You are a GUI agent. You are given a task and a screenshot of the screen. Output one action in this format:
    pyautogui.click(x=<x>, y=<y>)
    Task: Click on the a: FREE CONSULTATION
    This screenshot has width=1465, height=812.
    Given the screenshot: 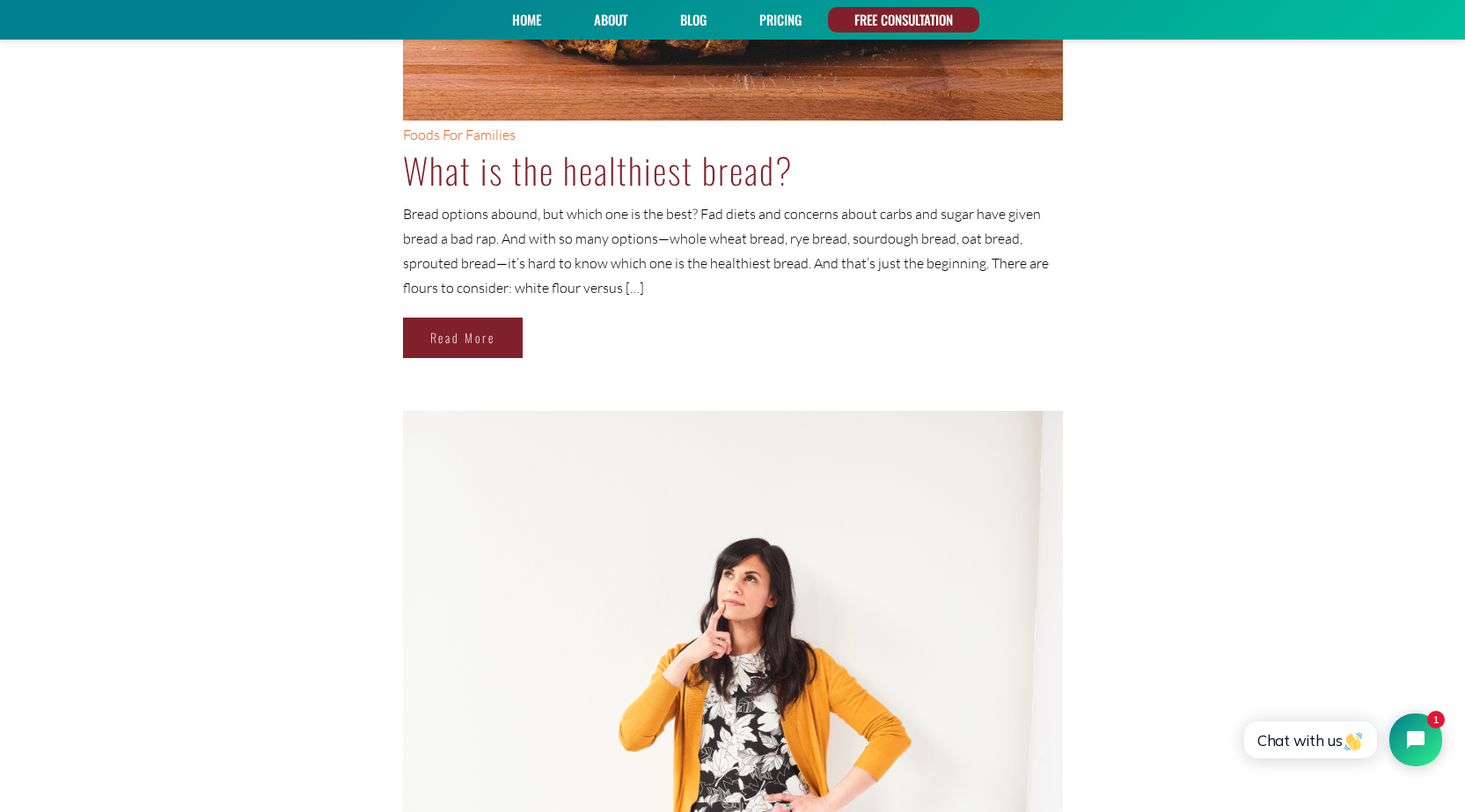 What is the action you would take?
    pyautogui.click(x=904, y=19)
    